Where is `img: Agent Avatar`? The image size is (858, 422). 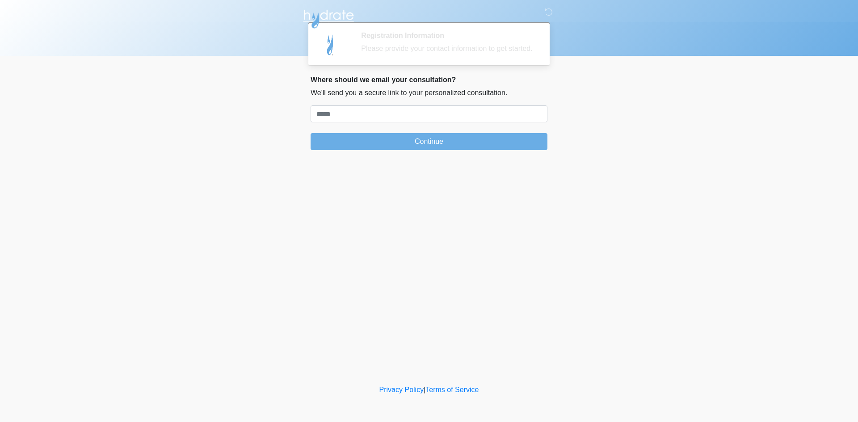
img: Agent Avatar is located at coordinates (331, 45).